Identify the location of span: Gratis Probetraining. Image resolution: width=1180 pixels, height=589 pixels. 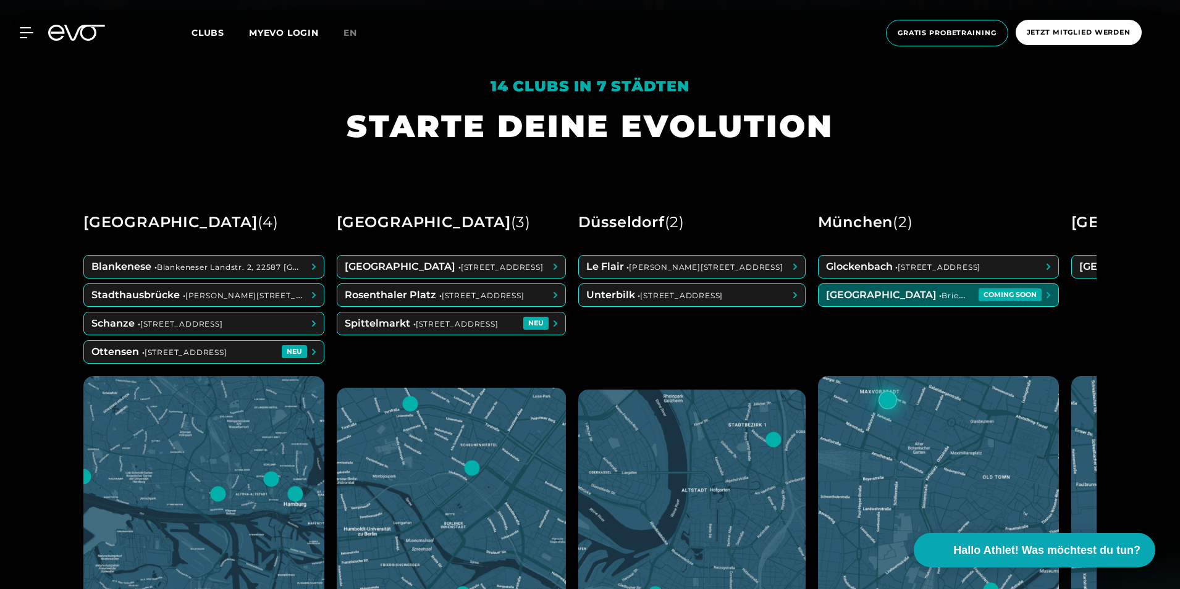
(947, 33).